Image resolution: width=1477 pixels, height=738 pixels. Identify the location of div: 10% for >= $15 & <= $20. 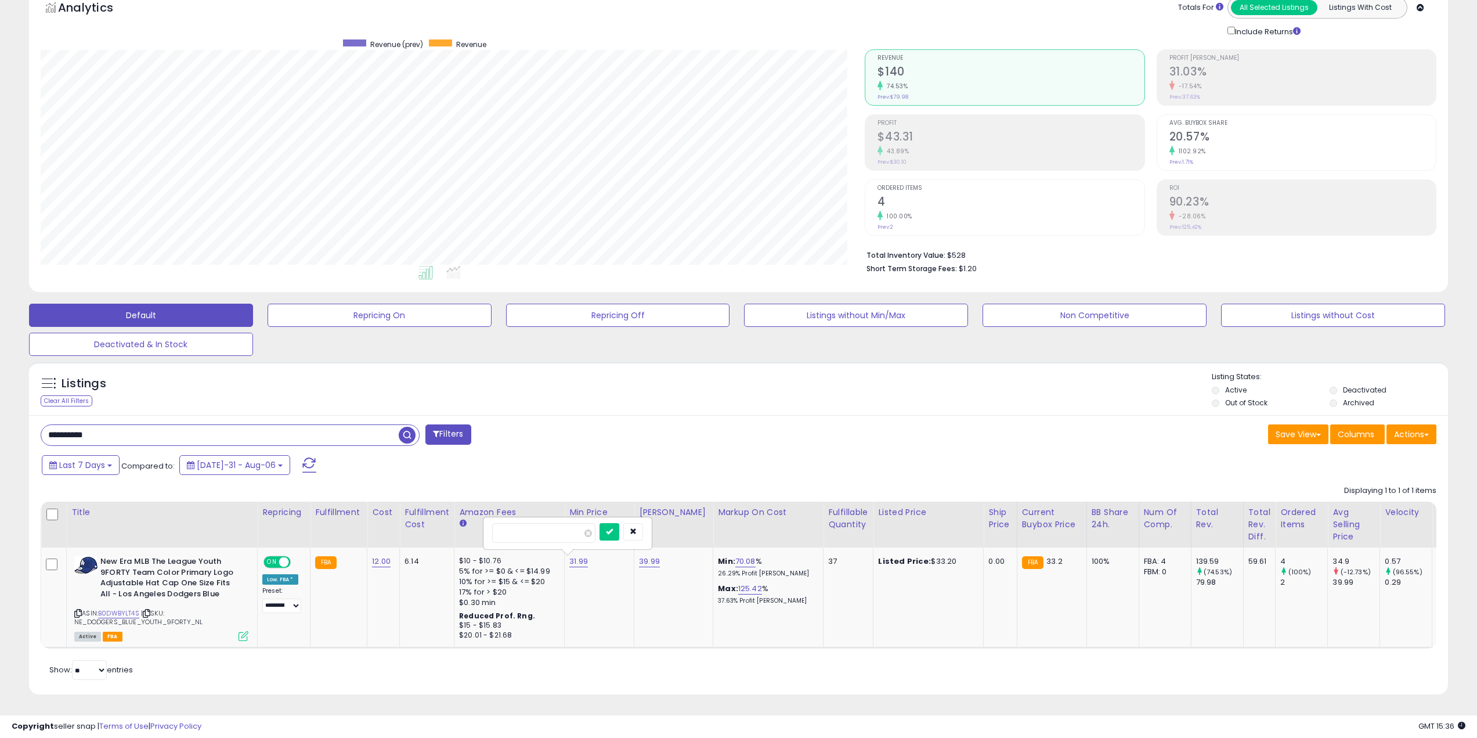
(507, 581).